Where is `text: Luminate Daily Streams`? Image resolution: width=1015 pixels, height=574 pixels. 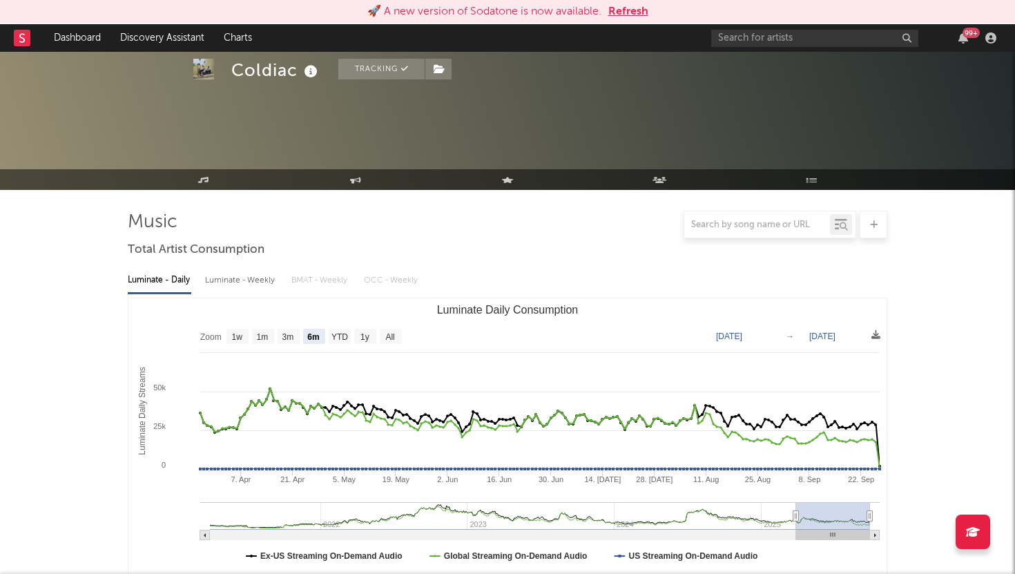
text: Luminate Daily Streams is located at coordinates (142, 410).